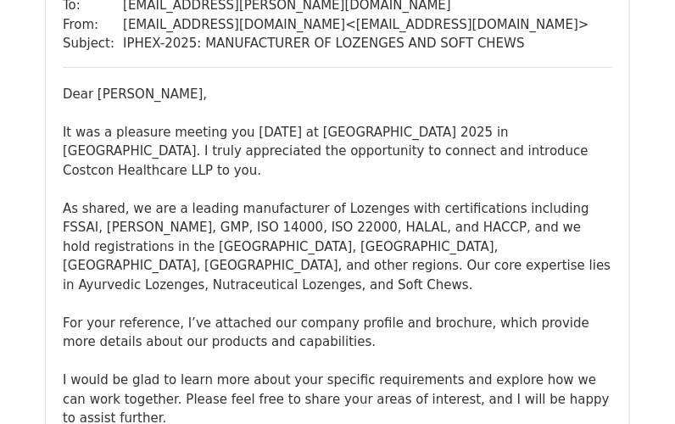 Image resolution: width=675 pixels, height=424 pixels. Describe the element at coordinates (92, 25) in the screenshot. I see `td: From:` at that location.